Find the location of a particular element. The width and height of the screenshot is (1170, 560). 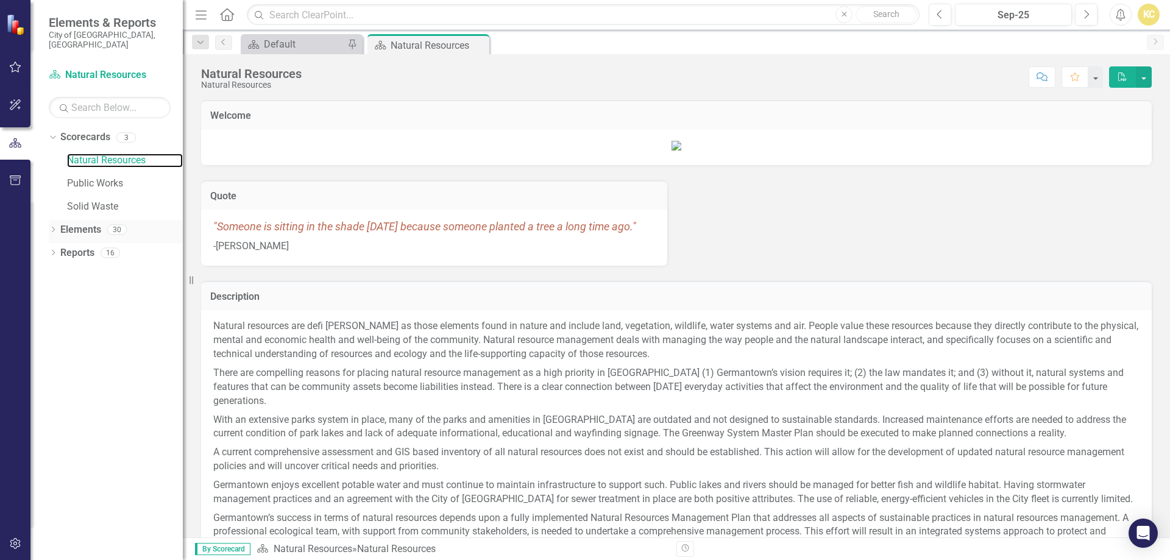

h3: Welcome is located at coordinates (677, 116).